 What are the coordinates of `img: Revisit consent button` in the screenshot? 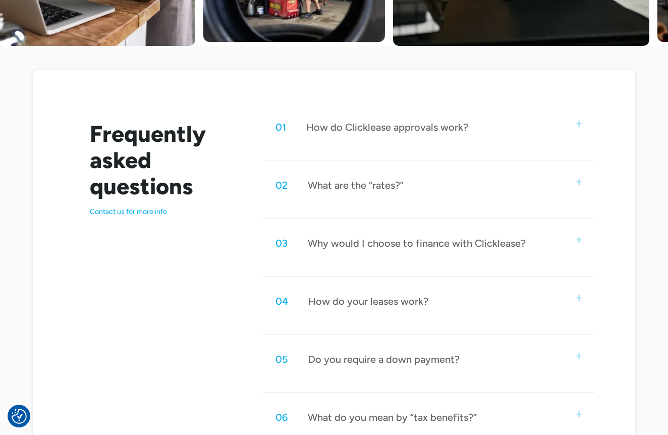 It's located at (19, 416).